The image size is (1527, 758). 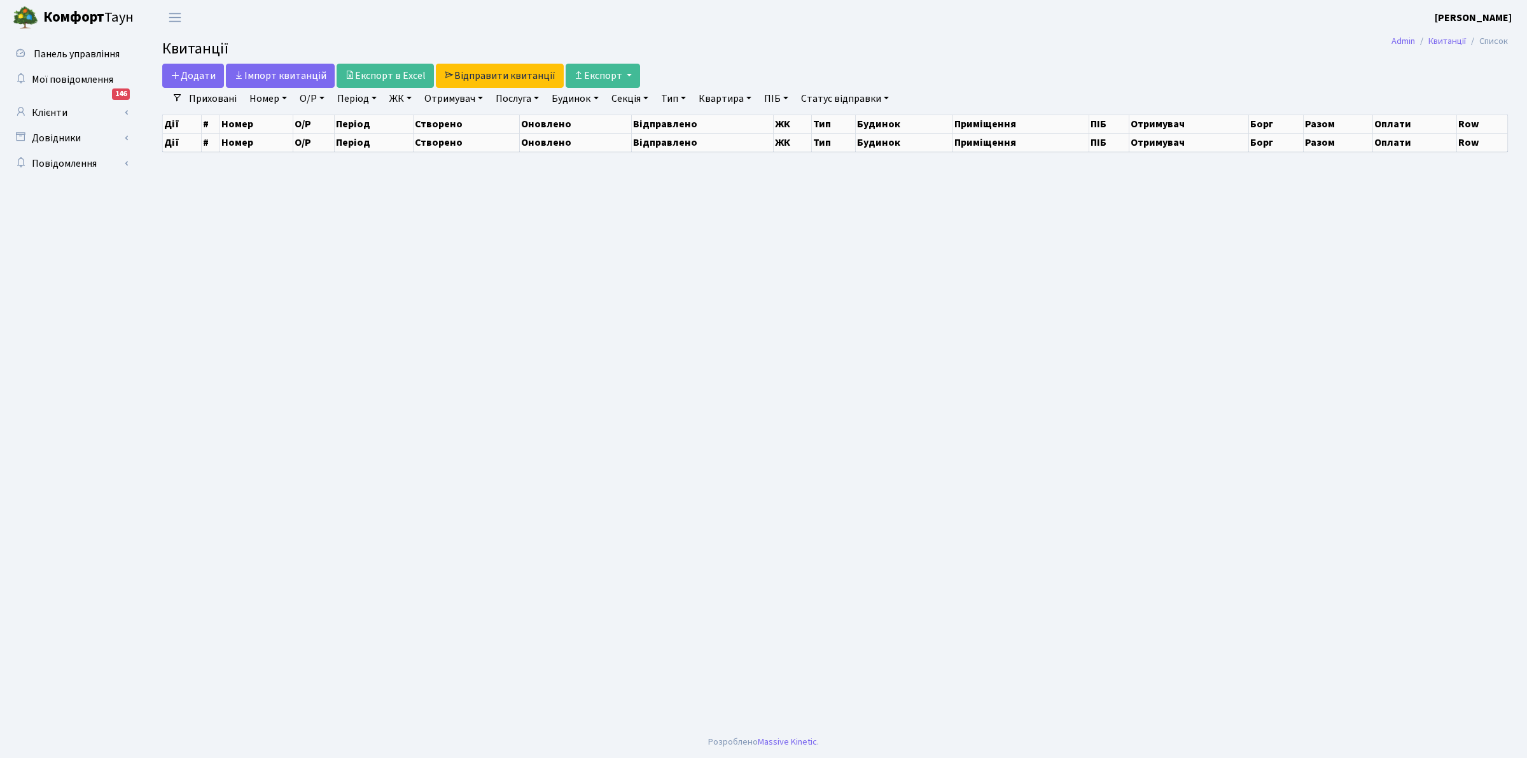 What do you see at coordinates (280, 76) in the screenshot?
I see `a: Iмпорт квитанцій` at bounding box center [280, 76].